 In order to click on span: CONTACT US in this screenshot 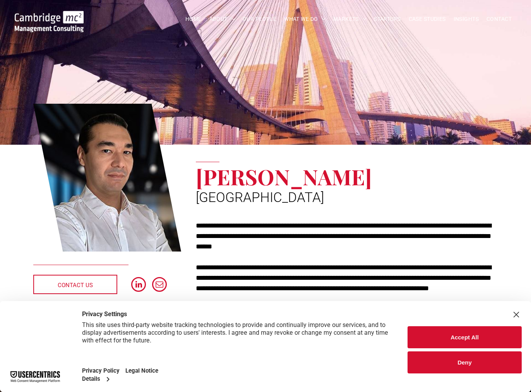, I will do `click(75, 286)`.